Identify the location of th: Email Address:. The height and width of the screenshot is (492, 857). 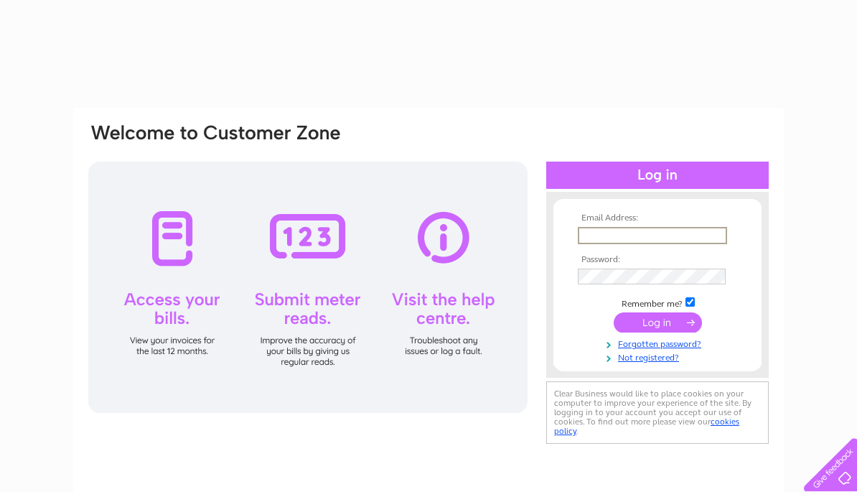
(658, 218).